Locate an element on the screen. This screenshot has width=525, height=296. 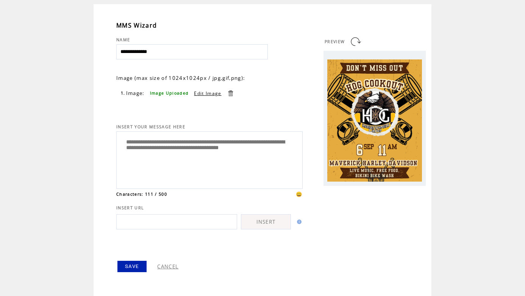
a: Delete this item is located at coordinates (230, 93).